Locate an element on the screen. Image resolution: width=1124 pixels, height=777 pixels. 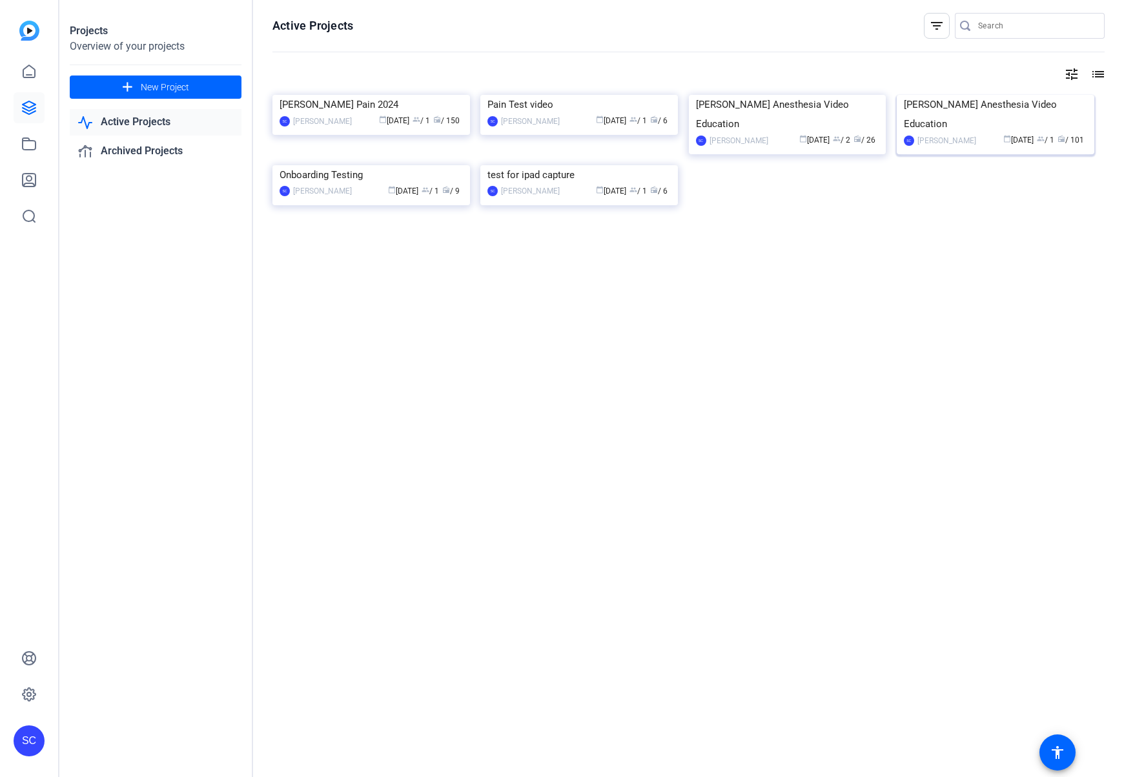
div: Onboarding Testing is located at coordinates (371, 175).